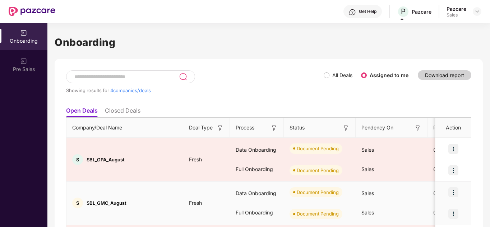 The width and height of the screenshot is (490, 227). What do you see at coordinates (453, 128) in the screenshot?
I see `th: Action` at bounding box center [453, 128].